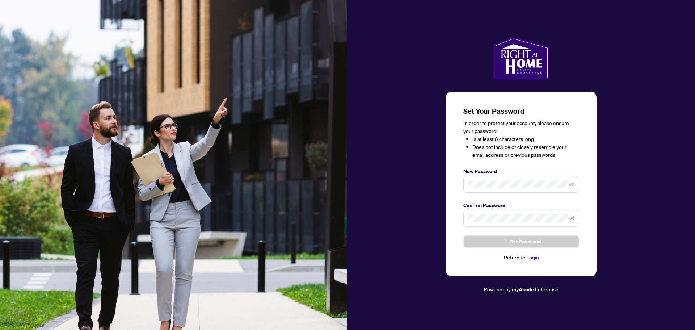 The image size is (695, 330). What do you see at coordinates (526, 139) in the screenshot?
I see `li: Is at least 8 characters long` at bounding box center [526, 139].